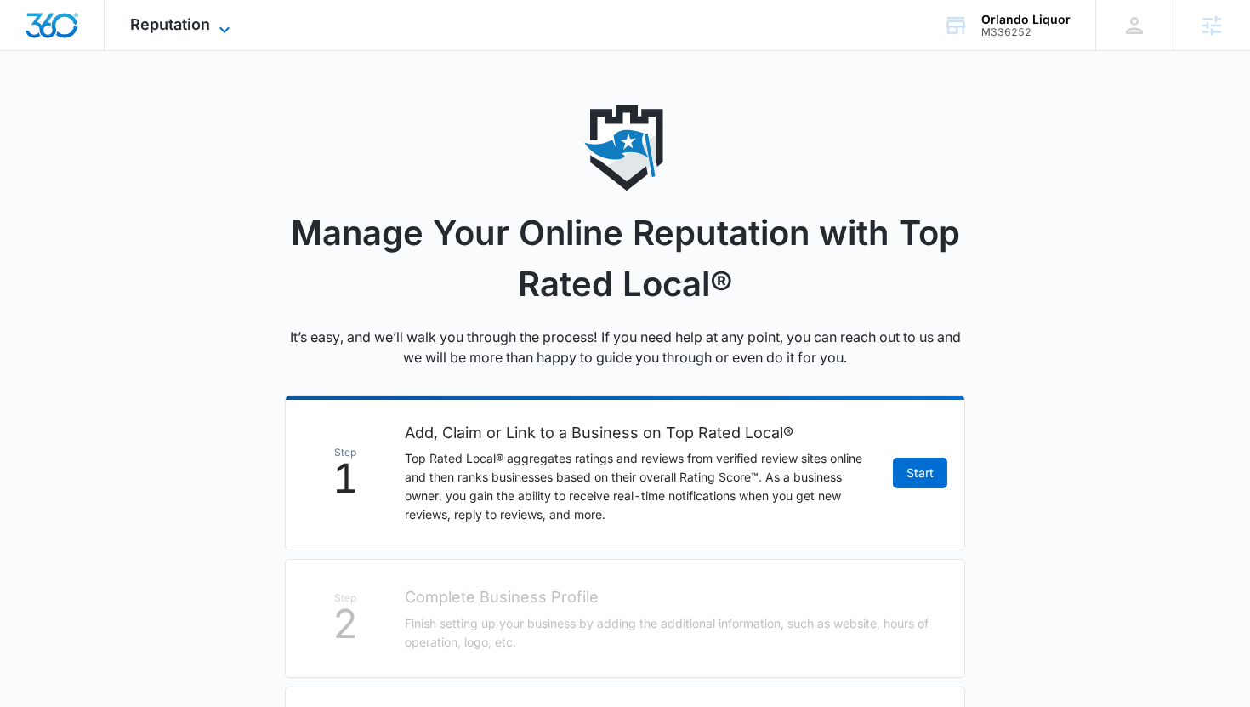 The width and height of the screenshot is (1250, 707). What do you see at coordinates (1026, 20) in the screenshot?
I see `div: account name` at bounding box center [1026, 20].